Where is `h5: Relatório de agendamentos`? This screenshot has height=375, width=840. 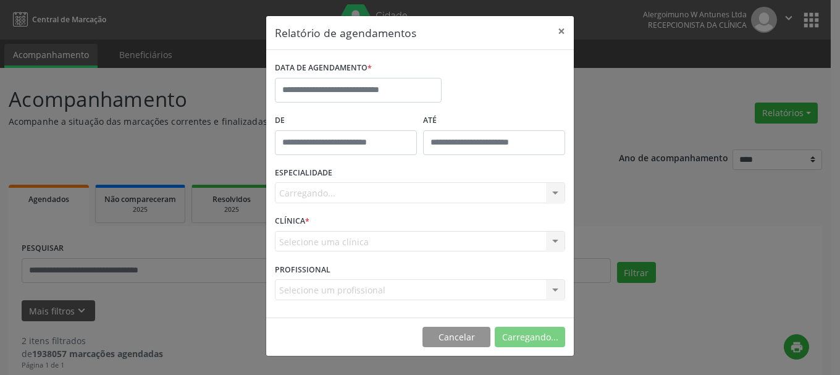 h5: Relatório de agendamentos is located at coordinates (345, 33).